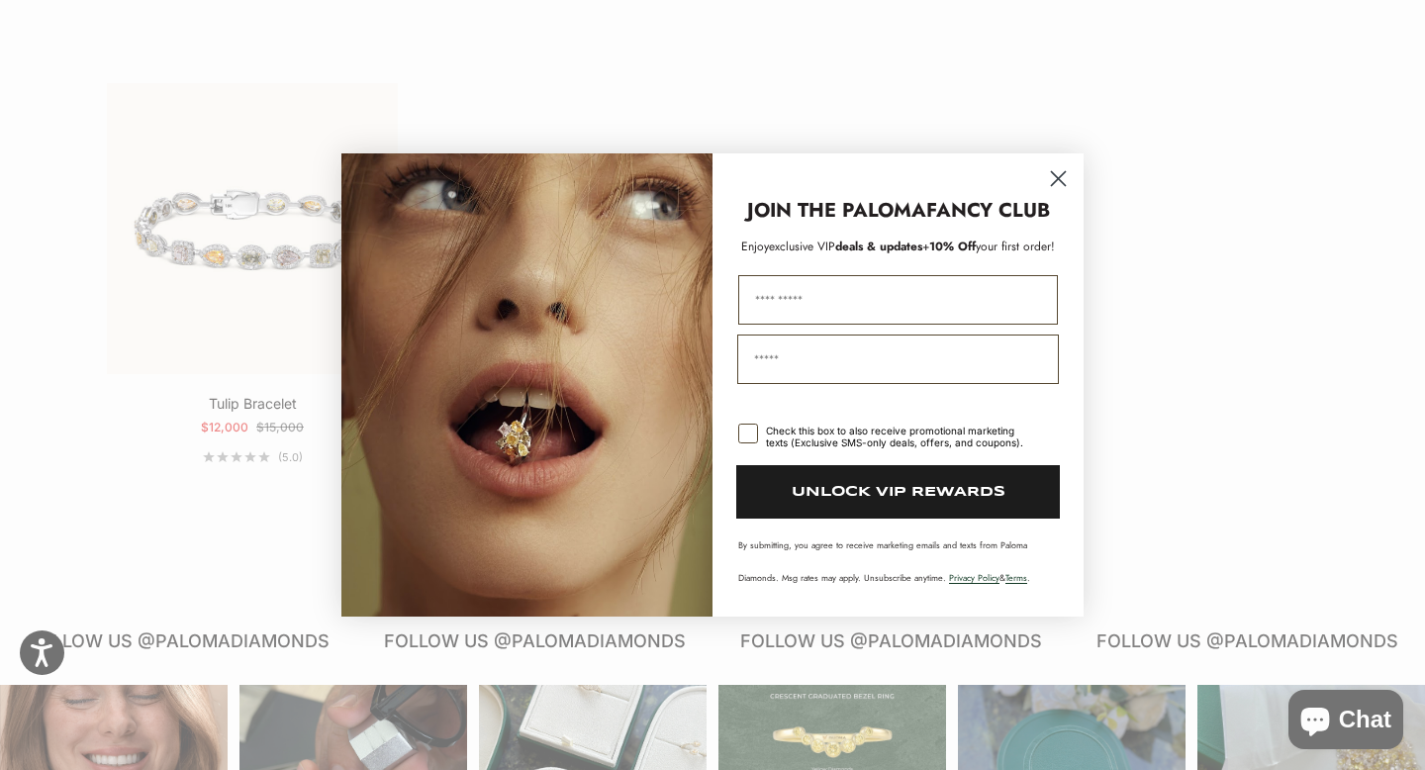 The height and width of the screenshot is (770, 1425). Describe the element at coordinates (526, 384) in the screenshot. I see `img: Loading...` at that location.